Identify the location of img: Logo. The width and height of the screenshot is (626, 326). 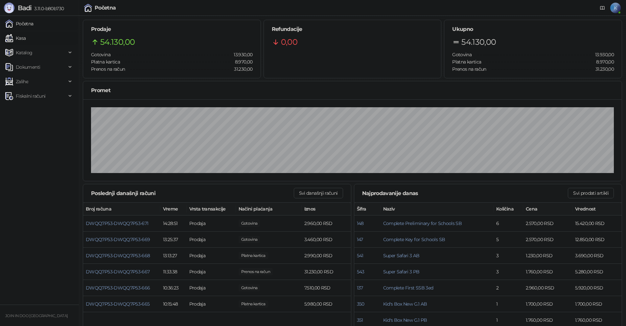
(9, 8).